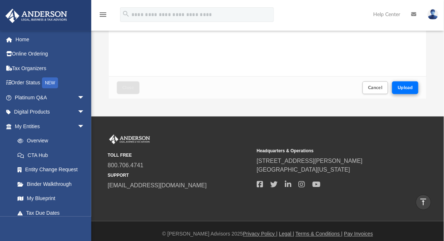  I want to click on div: NEW, so click(50, 83).